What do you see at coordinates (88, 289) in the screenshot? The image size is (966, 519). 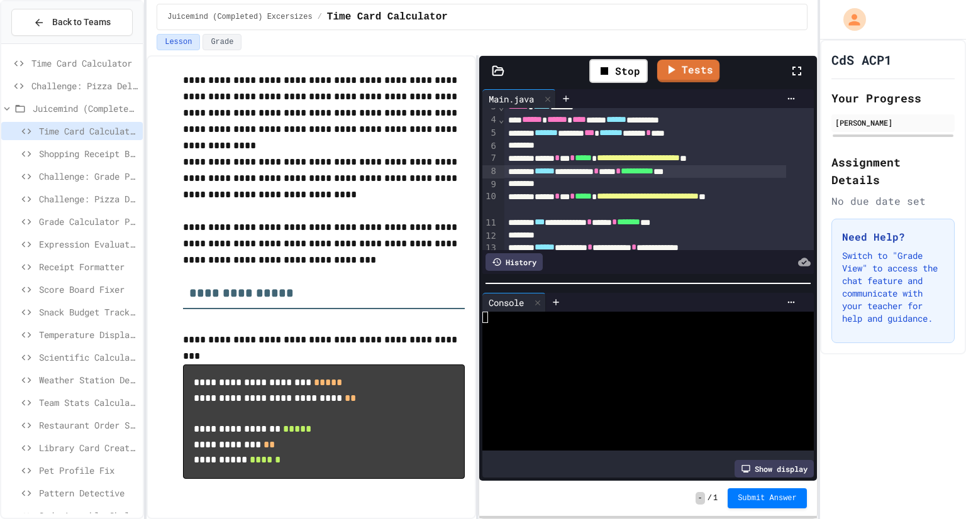 I see `span: Score Board Fixer` at bounding box center [88, 289].